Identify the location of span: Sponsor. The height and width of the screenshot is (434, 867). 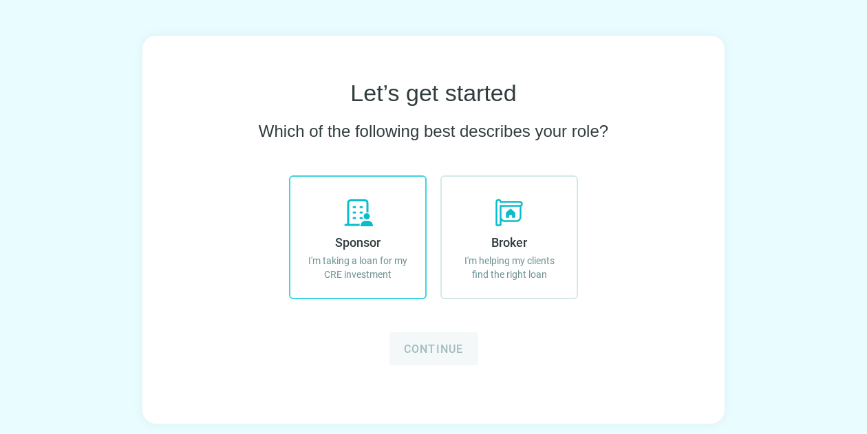
(358, 242).